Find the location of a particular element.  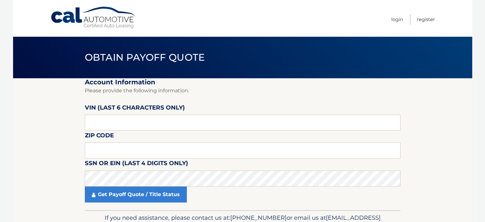

h2: Account Information is located at coordinates (243, 82).